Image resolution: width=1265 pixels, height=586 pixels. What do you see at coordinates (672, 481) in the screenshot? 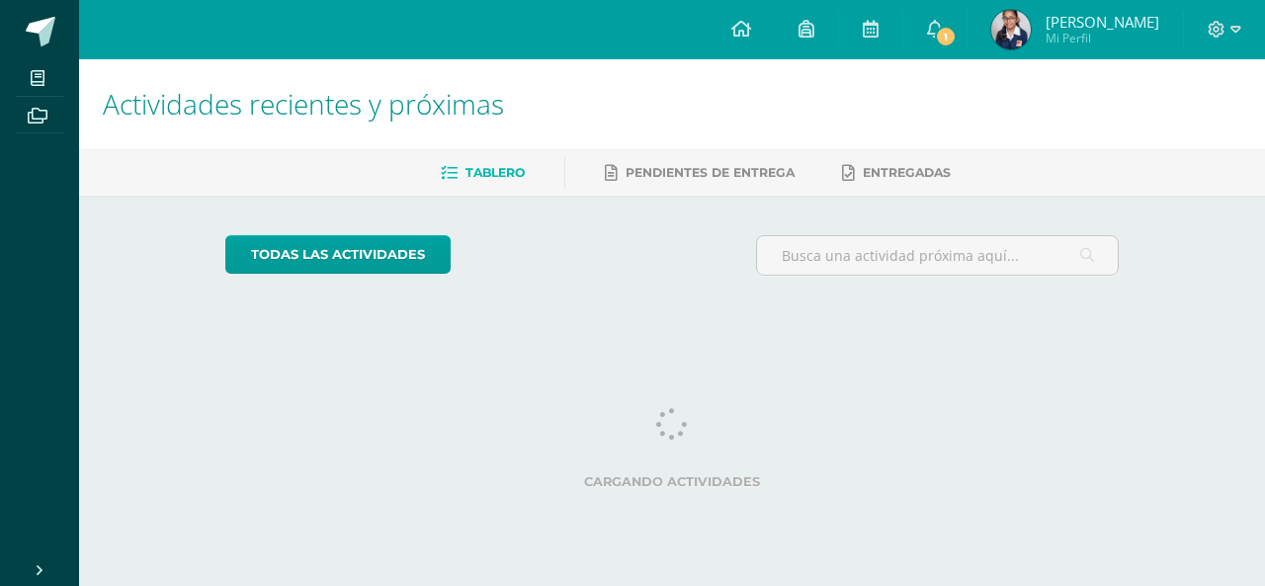
I see `label: Cargando actividades` at bounding box center [672, 481].